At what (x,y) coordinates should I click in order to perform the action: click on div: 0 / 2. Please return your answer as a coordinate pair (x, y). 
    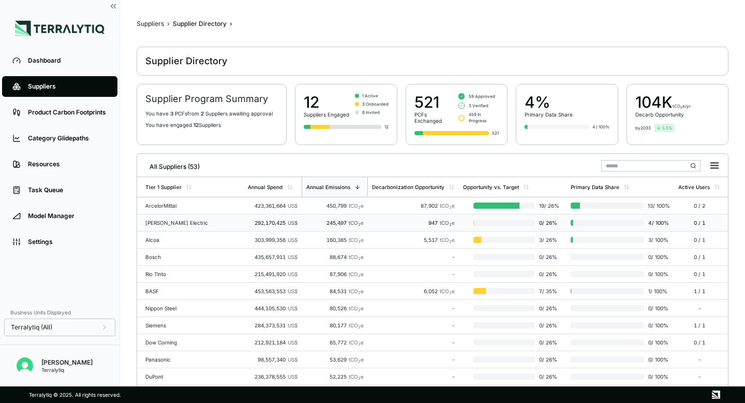
    Looking at the image, I should click on (699, 205).